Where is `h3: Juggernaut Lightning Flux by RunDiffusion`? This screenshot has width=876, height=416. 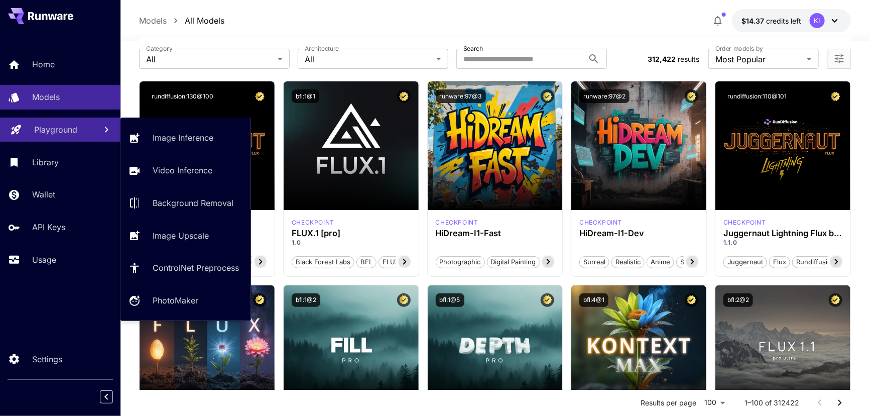 h3: Juggernaut Lightning Flux by RunDiffusion is located at coordinates (782, 233).